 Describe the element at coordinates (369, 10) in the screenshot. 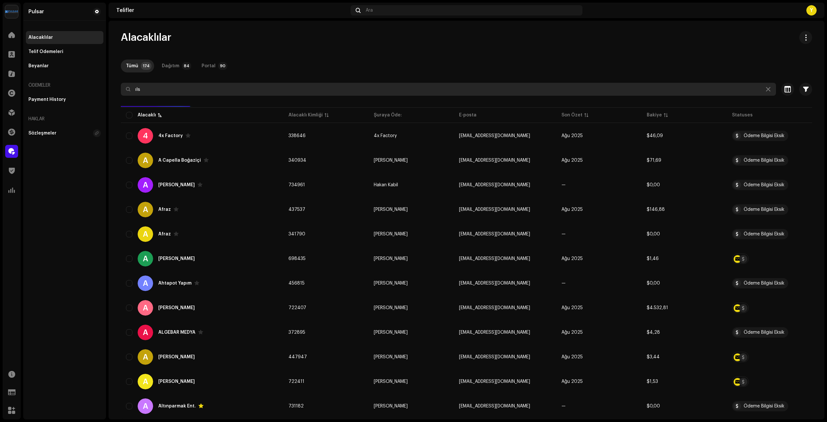

I see `span: Ara` at that location.